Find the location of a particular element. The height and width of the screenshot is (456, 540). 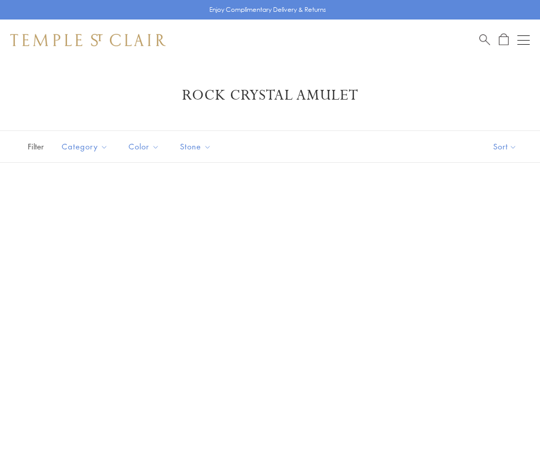

button: Color is located at coordinates (144, 146).